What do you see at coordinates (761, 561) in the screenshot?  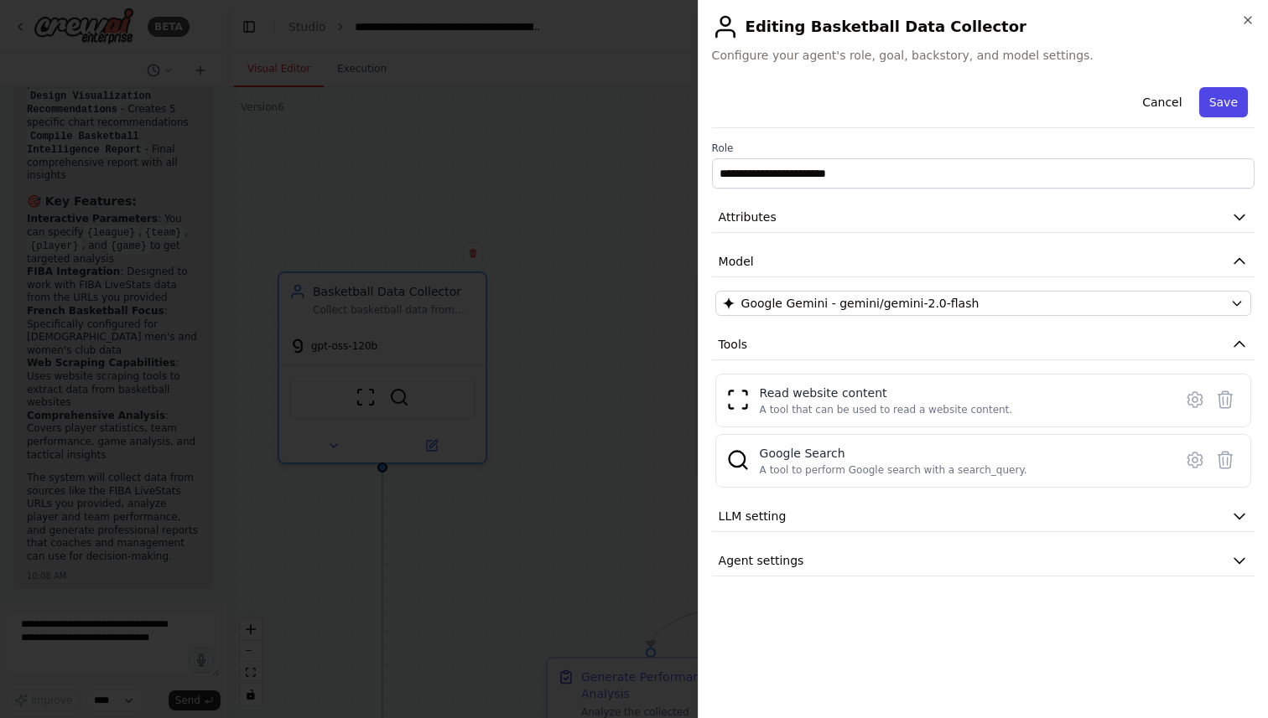 I see `span: Agent settings` at bounding box center [761, 561].